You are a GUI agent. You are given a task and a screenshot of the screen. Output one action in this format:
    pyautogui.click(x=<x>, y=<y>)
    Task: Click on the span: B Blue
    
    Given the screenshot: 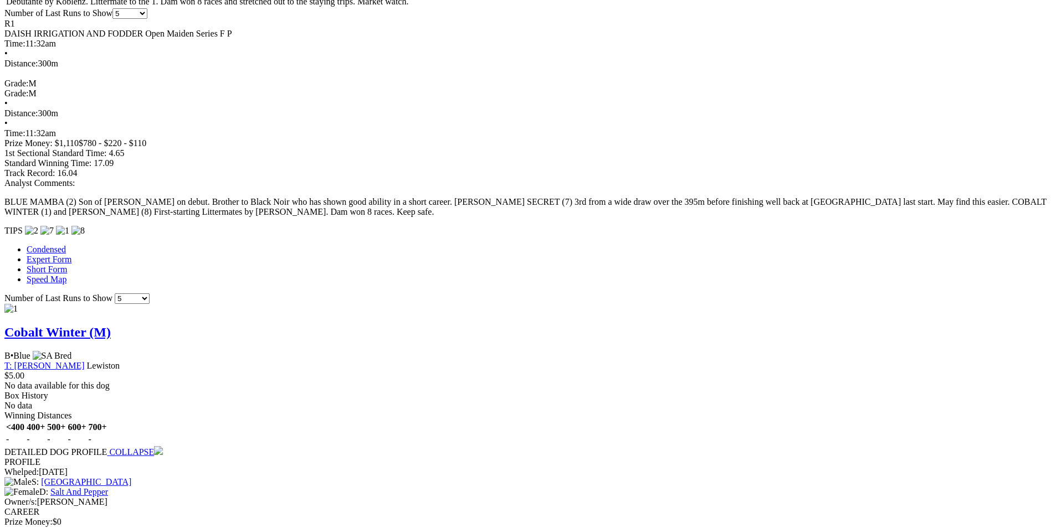 What is the action you would take?
    pyautogui.click(x=17, y=356)
    